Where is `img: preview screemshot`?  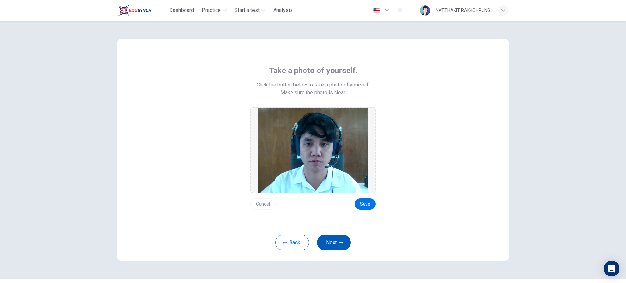
img: preview screemshot is located at coordinates (313, 150).